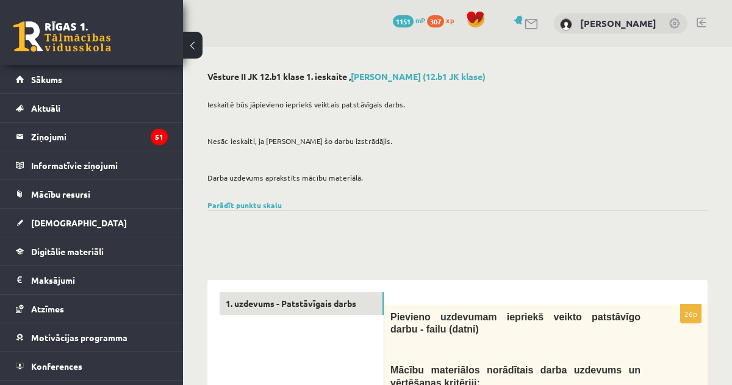  Describe the element at coordinates (690, 313) in the screenshot. I see `p: 26p` at that location.